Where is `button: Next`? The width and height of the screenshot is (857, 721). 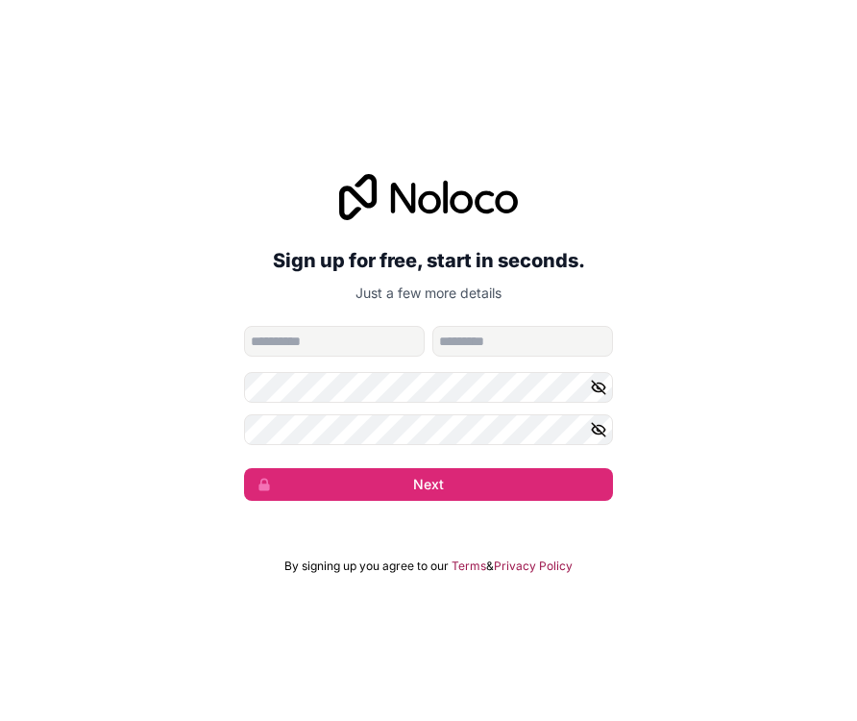 button: Next is located at coordinates (429, 484).